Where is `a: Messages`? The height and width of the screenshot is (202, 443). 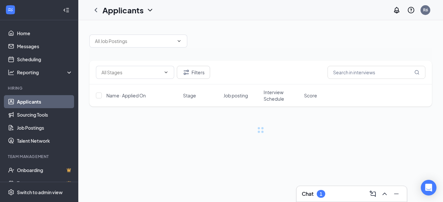 a: Messages is located at coordinates (45, 46).